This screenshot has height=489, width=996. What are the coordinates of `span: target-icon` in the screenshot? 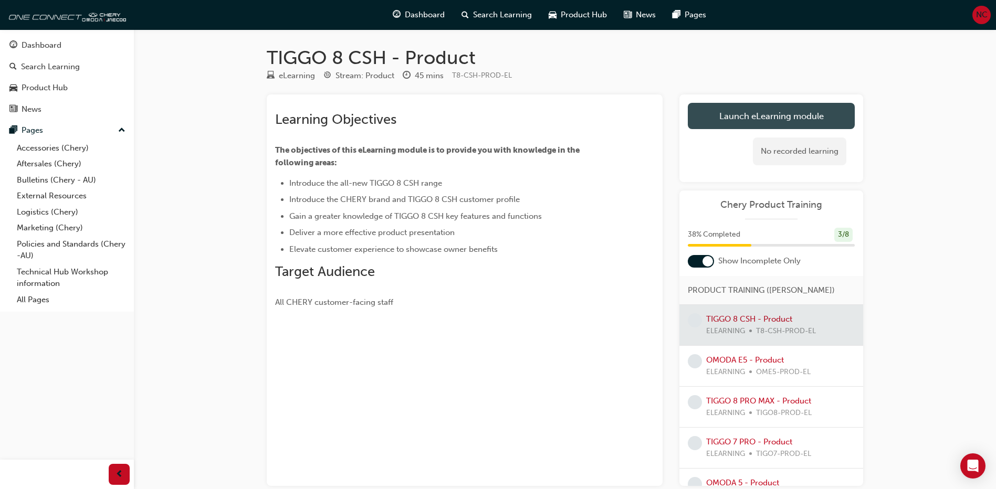 It's located at (327, 76).